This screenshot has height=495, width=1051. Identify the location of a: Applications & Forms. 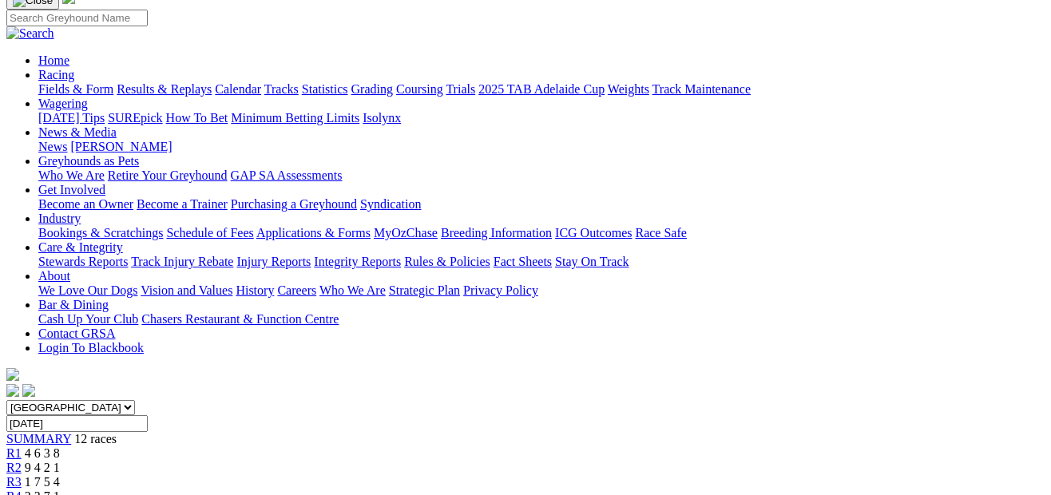
(313, 232).